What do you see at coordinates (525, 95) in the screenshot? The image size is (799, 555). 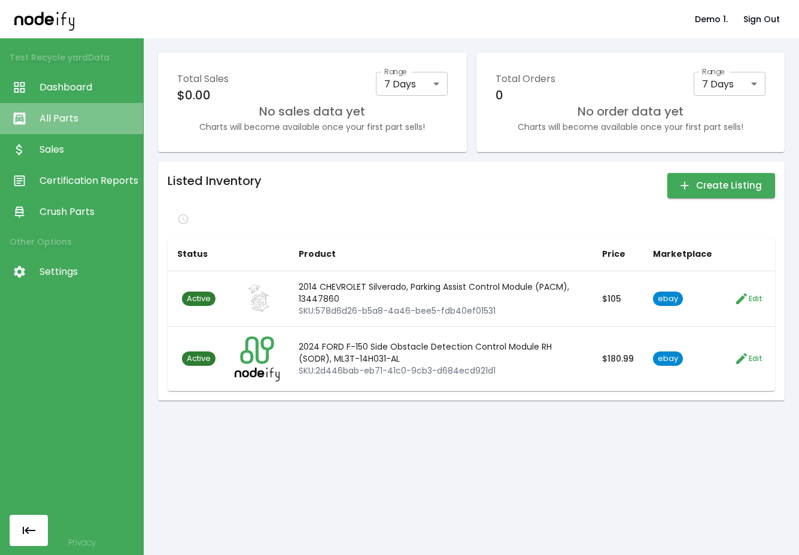 I see `h6: 0` at bounding box center [525, 95].